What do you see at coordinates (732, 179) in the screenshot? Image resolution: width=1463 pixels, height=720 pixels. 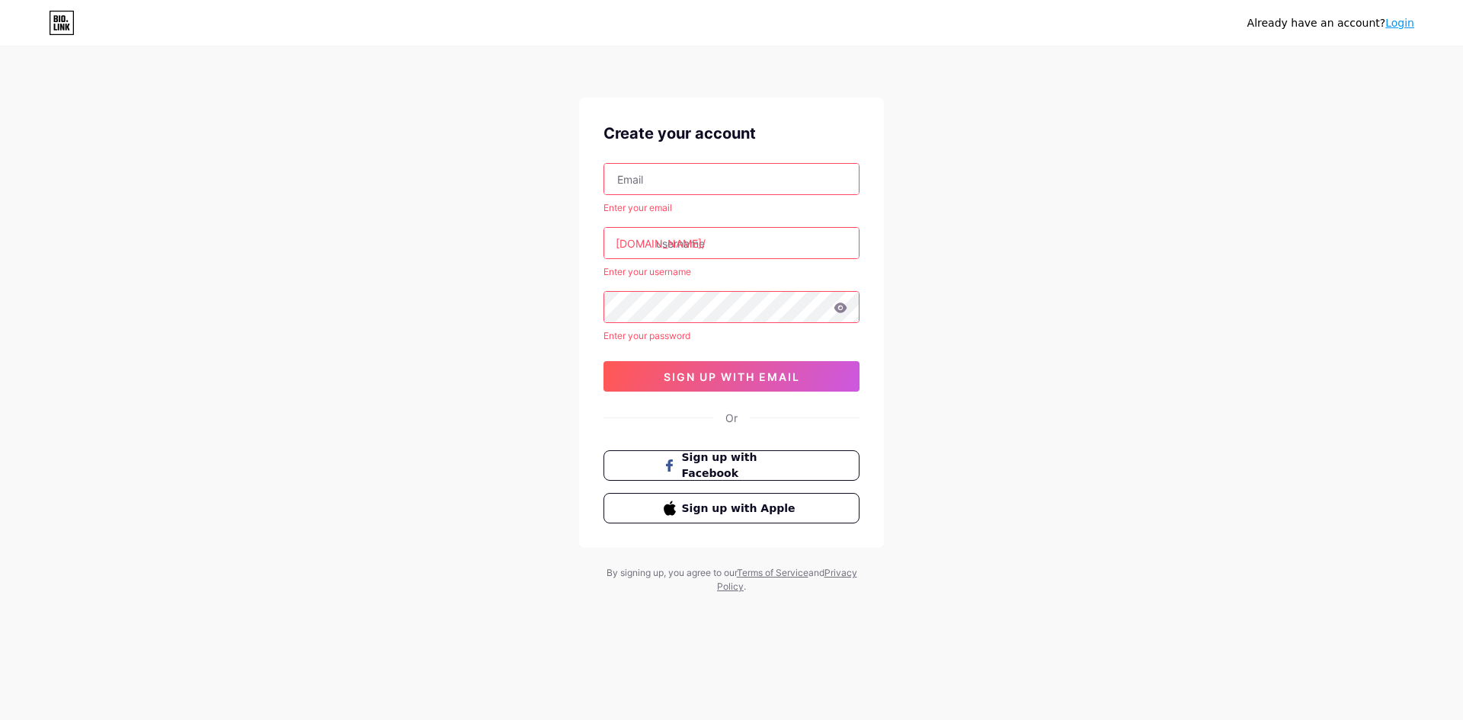 I see `input: Email` at bounding box center [732, 179].